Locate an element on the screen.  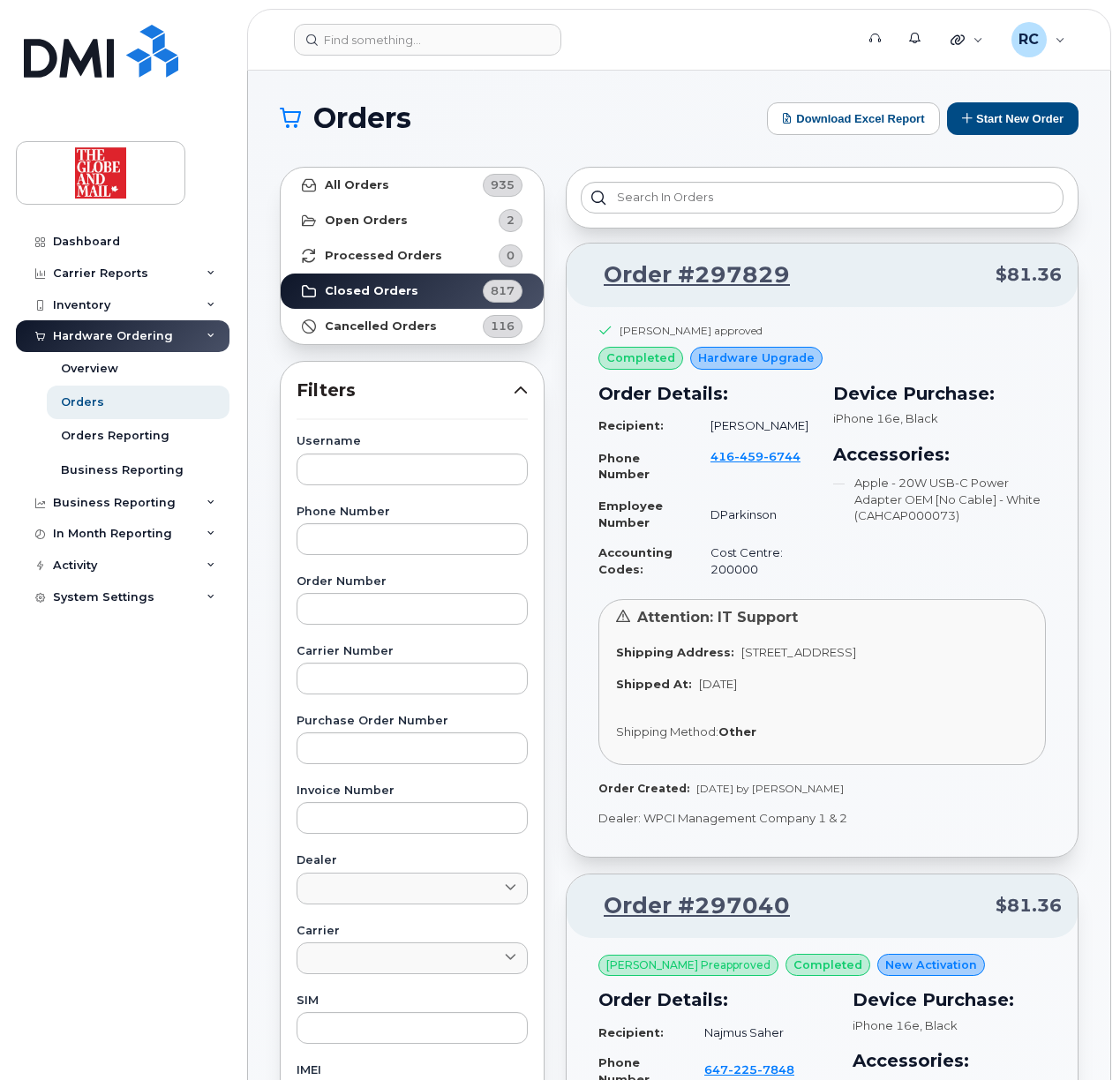
span: 935 is located at coordinates (502, 185).